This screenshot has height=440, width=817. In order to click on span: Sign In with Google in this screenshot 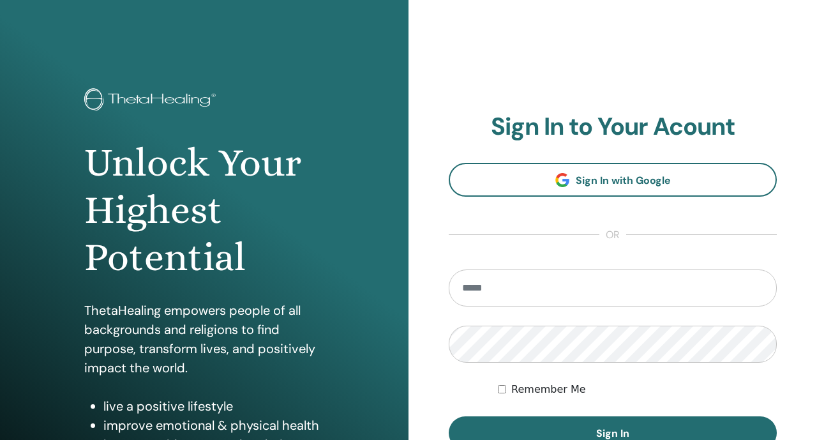, I will do `click(623, 180)`.